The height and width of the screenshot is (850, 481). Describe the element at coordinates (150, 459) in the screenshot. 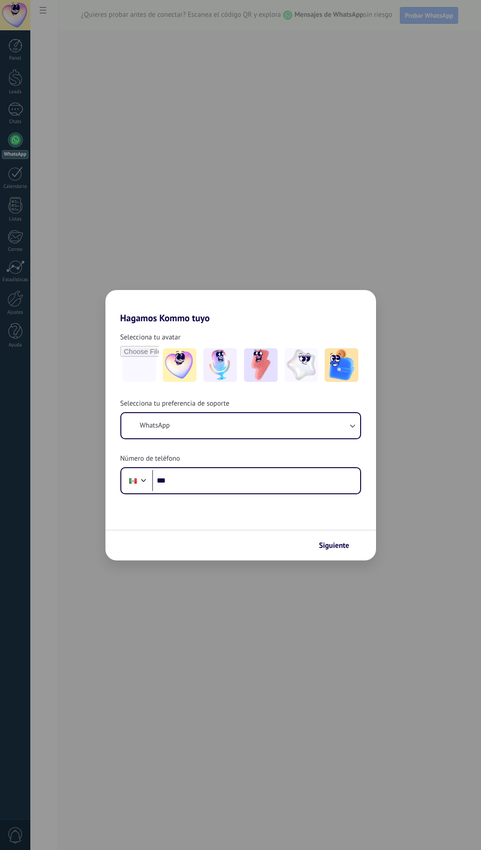

I see `span: Número de teléfono` at that location.